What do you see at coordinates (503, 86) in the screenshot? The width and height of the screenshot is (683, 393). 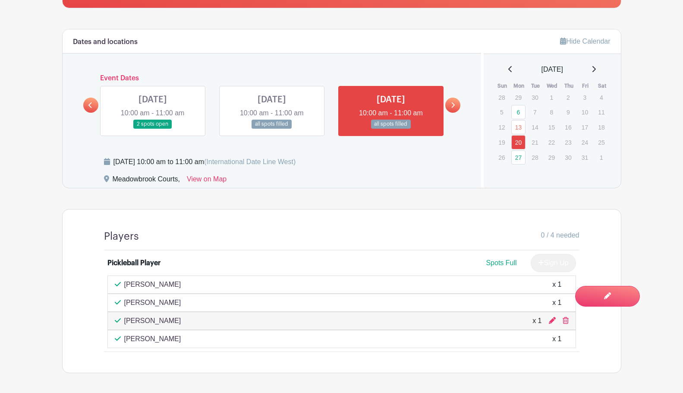 I see `th: Sun` at bounding box center [503, 86].